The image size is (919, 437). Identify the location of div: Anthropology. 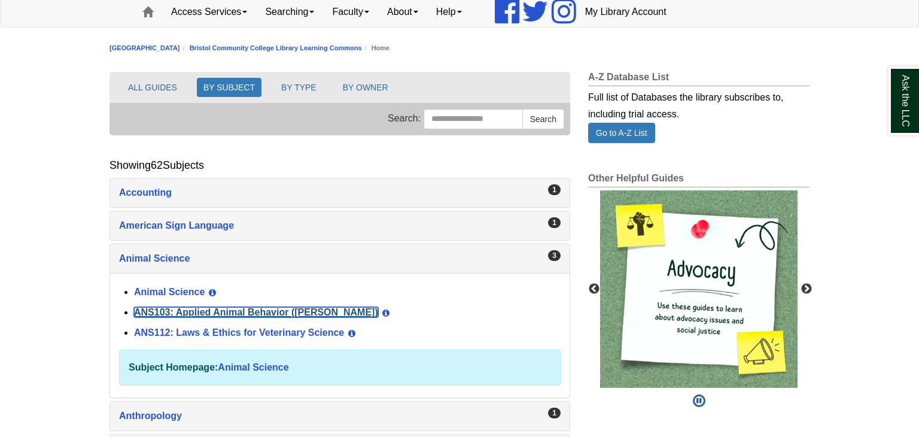
(340, 416).